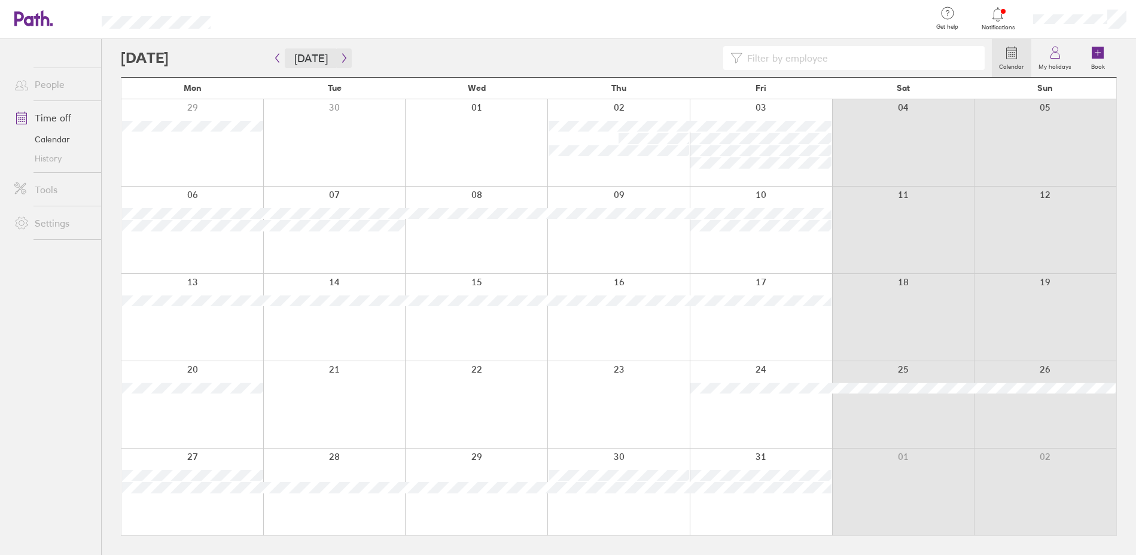  I want to click on span: Tue, so click(334, 88).